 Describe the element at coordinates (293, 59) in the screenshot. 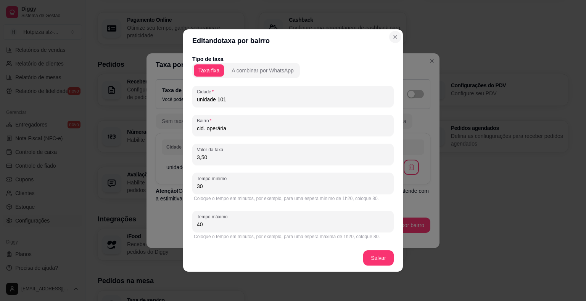

I see `p: Tipo de taxa` at that location.